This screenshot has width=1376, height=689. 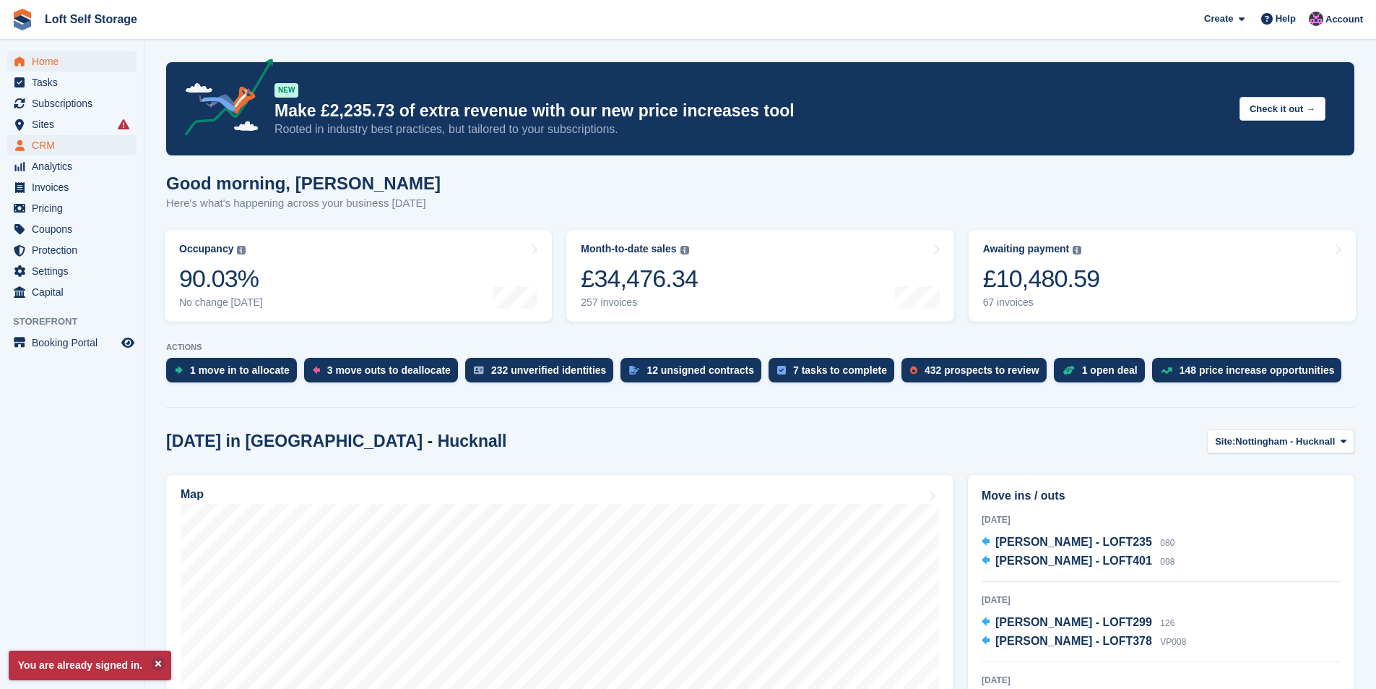 I want to click on img: Amy Wright, so click(x=1316, y=19).